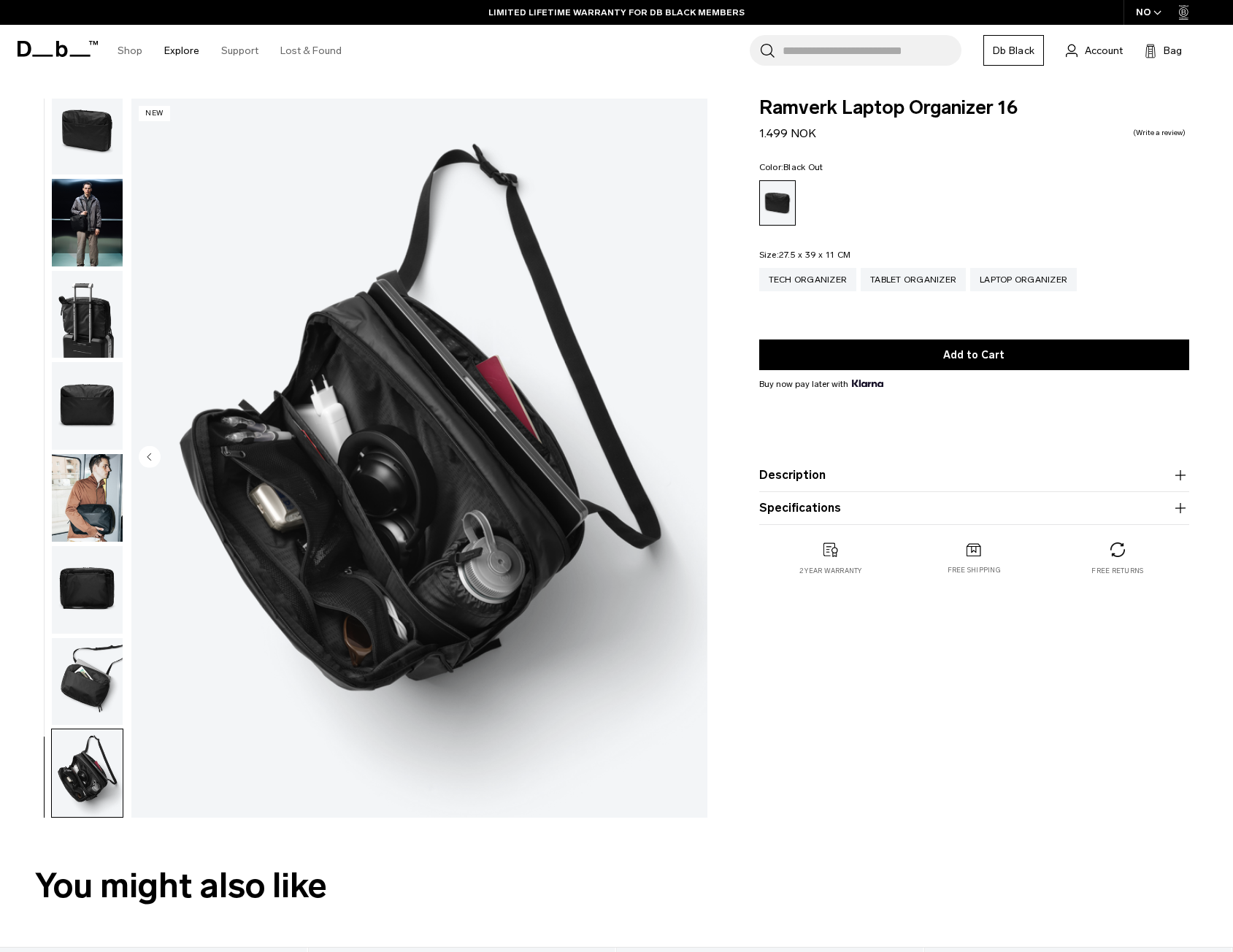  What do you see at coordinates (778, 203) in the screenshot?
I see `a: Black Out` at bounding box center [778, 203].